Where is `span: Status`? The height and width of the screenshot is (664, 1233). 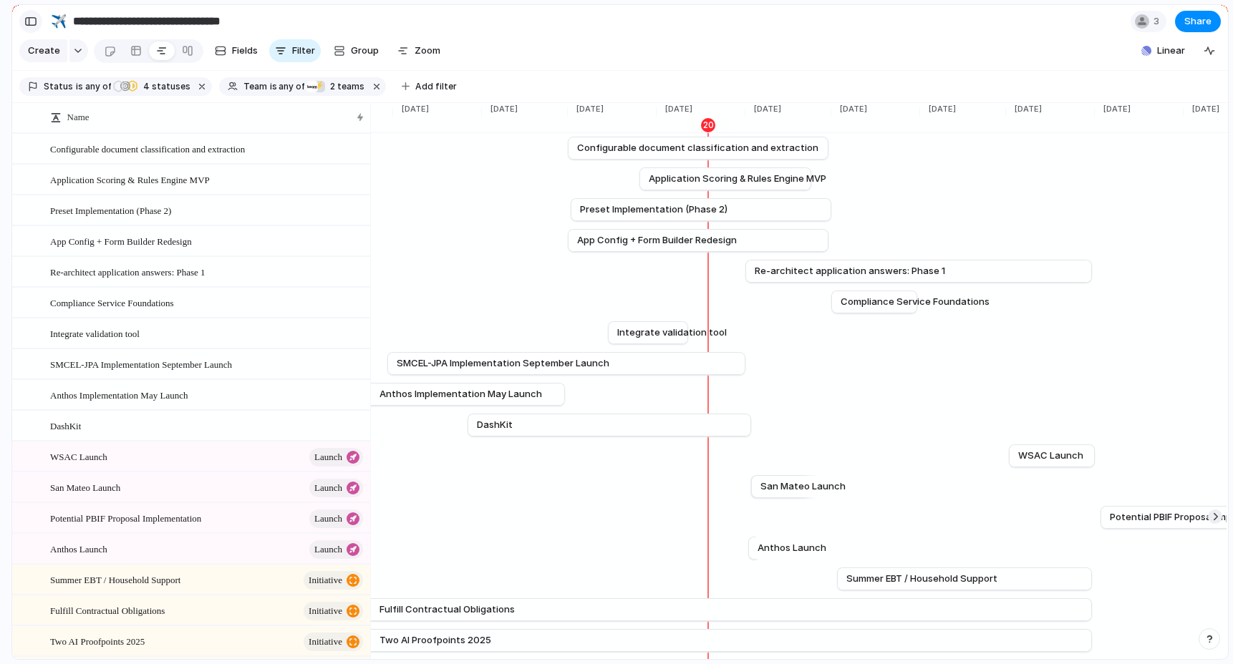
span: Status is located at coordinates (58, 87).